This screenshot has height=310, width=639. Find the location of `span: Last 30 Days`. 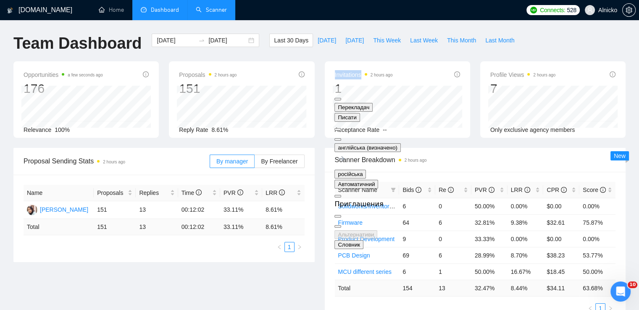

span: Last 30 Days is located at coordinates (291, 40).